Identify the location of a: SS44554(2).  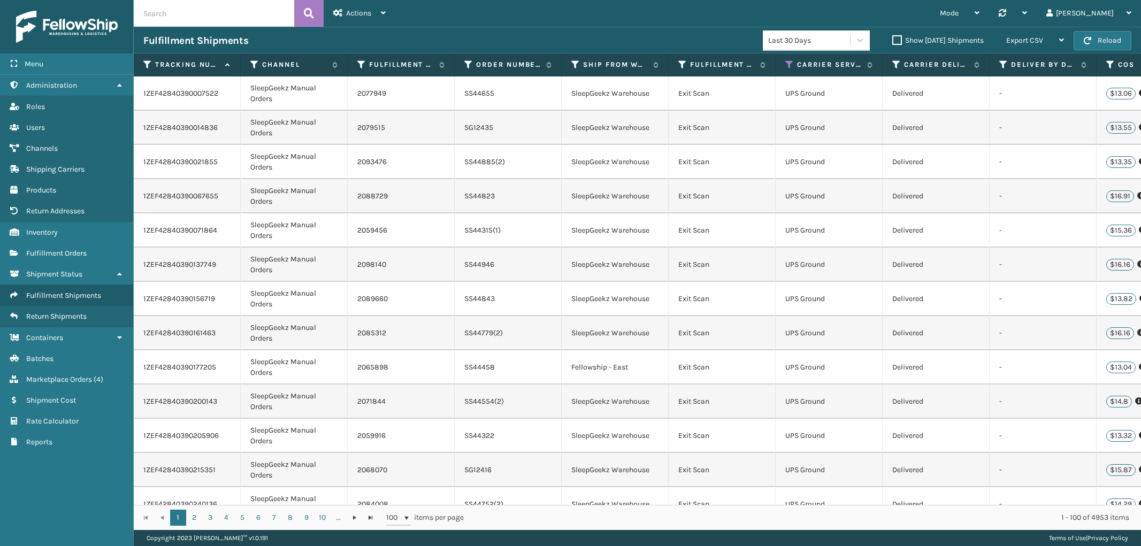
(484, 401).